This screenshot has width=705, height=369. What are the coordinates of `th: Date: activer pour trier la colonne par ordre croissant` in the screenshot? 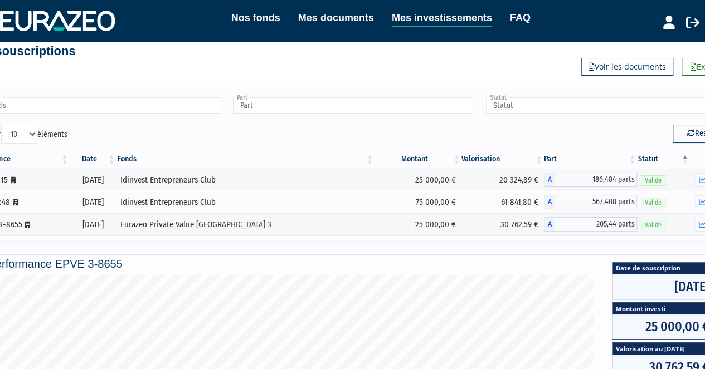 It's located at (92, 159).